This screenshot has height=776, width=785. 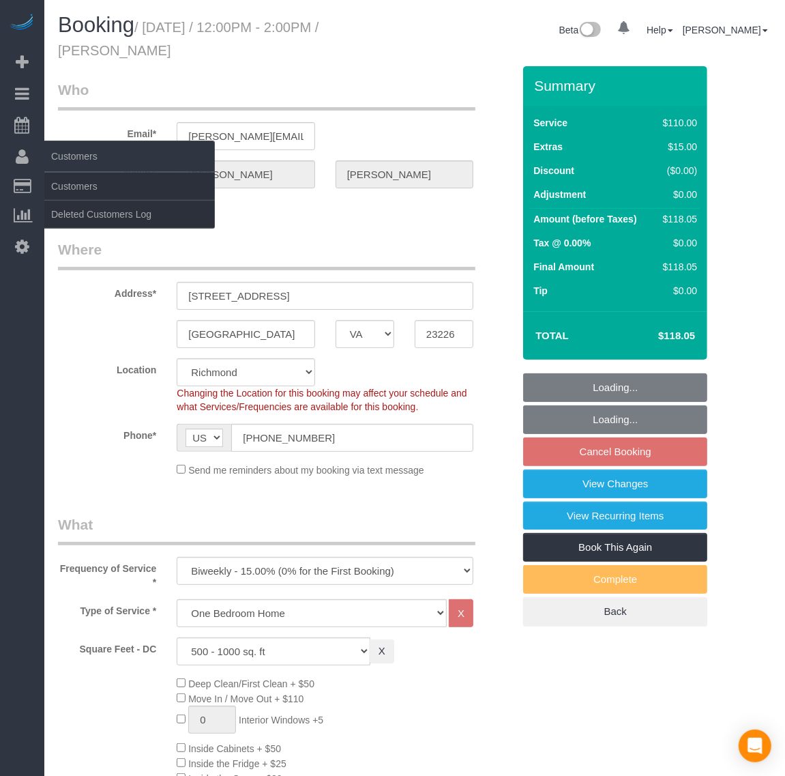 I want to click on a: Help, so click(x=660, y=30).